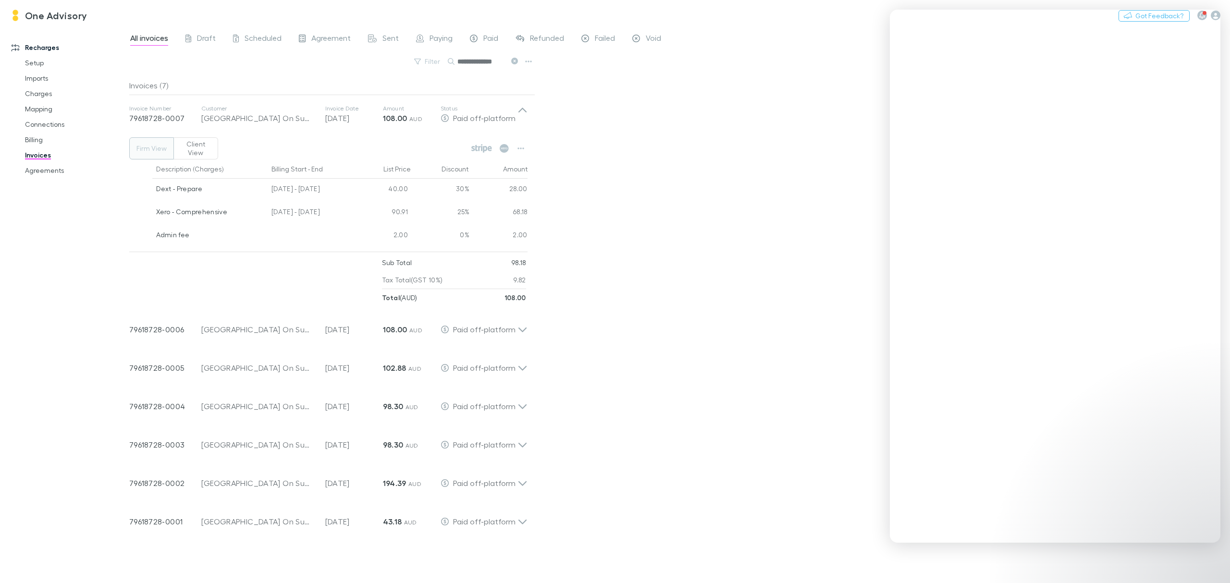 The image size is (1230, 583). Describe the element at coordinates (490, 39) in the screenshot. I see `span: Paid` at that location.